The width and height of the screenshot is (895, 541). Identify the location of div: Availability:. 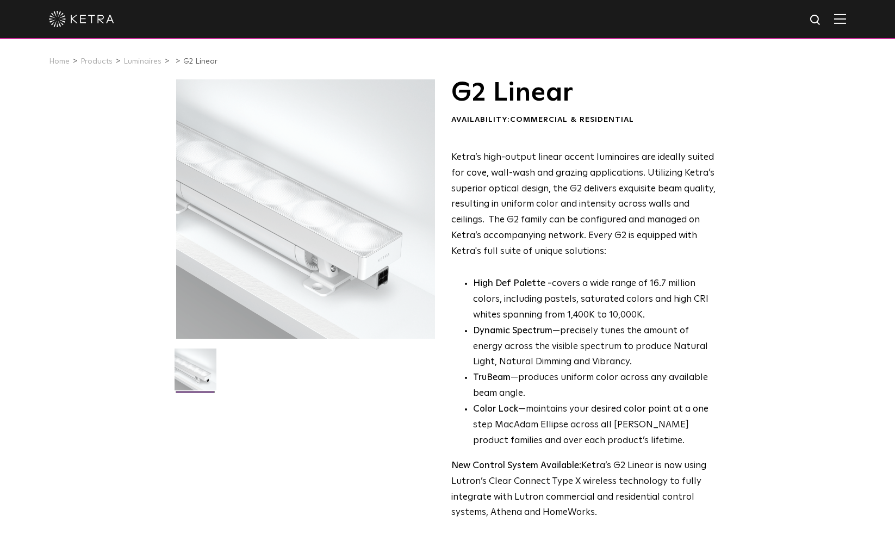
(583, 120).